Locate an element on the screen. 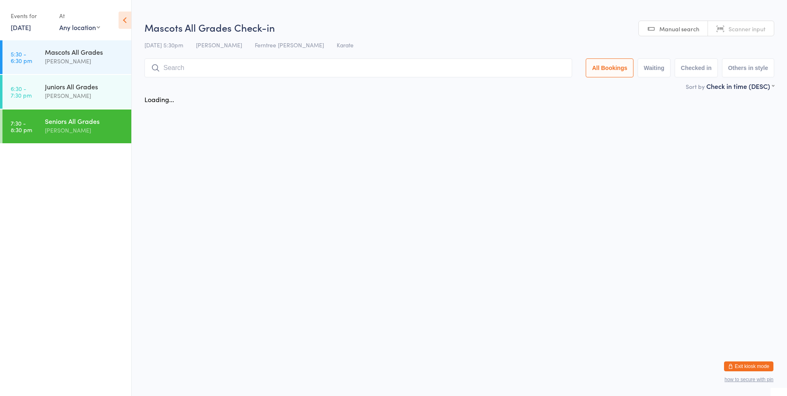 The width and height of the screenshot is (787, 396). button: Checked in is located at coordinates (696, 68).